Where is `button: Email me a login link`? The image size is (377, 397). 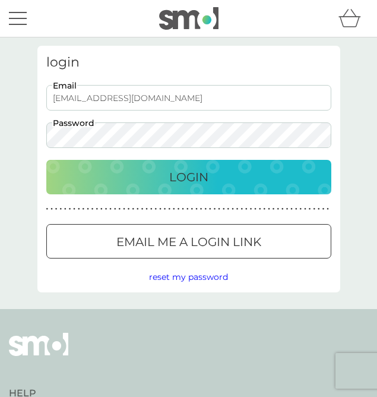
button: Email me a login link is located at coordinates (189, 241).